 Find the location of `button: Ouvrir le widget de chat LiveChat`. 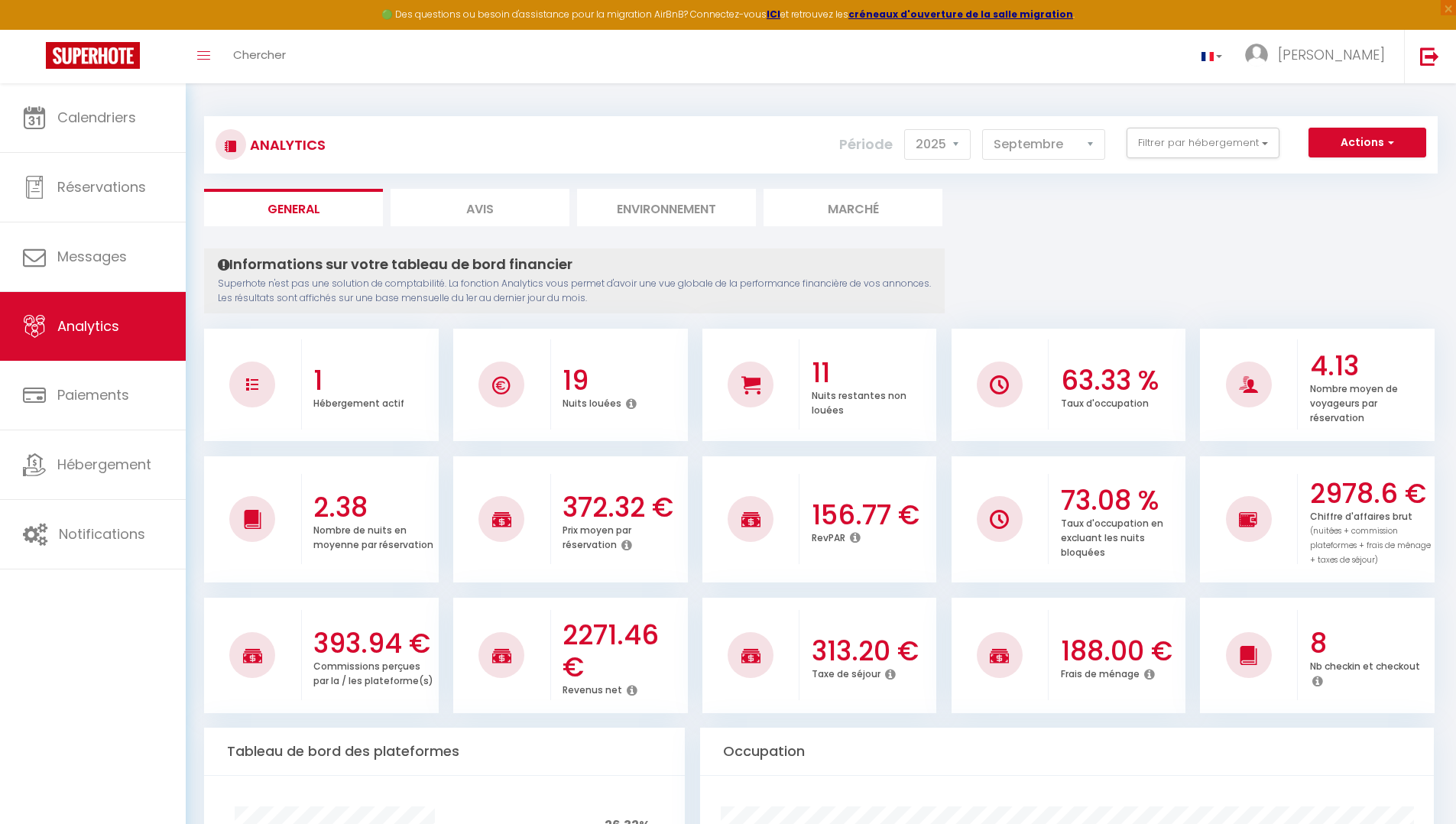

button: Ouvrir le widget de chat LiveChat is located at coordinates (36, 29).